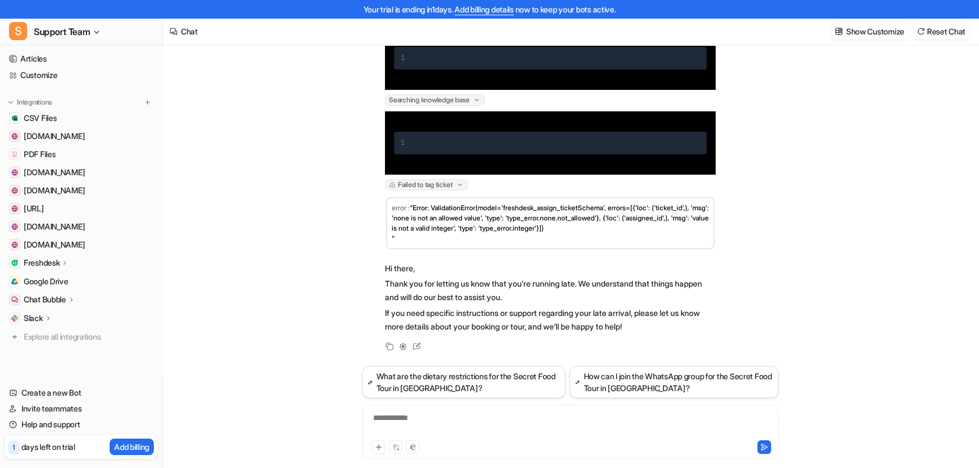  I want to click on p: Hi there,, so click(550, 268).